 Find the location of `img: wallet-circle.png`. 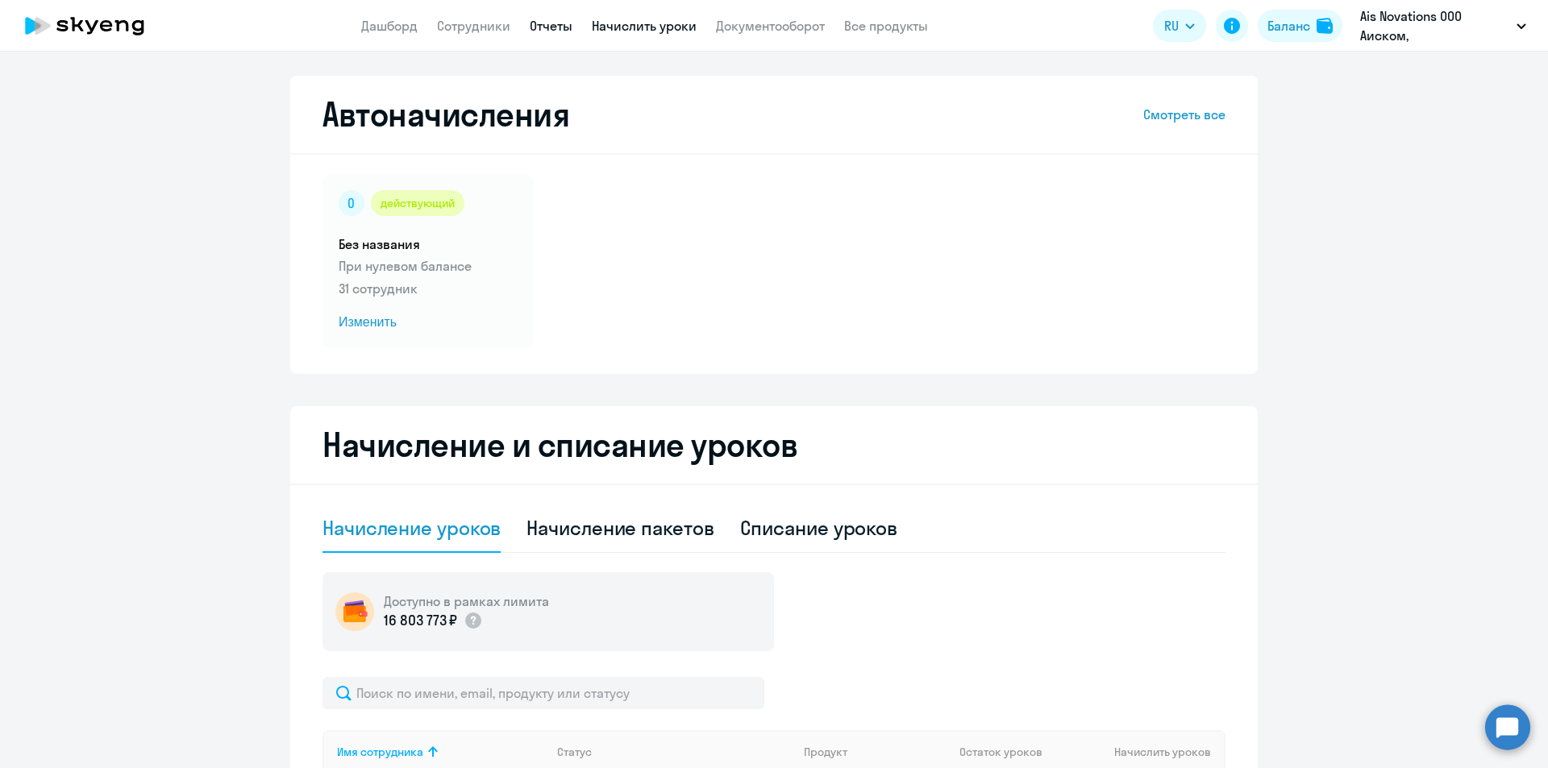

img: wallet-circle.png is located at coordinates (355, 612).